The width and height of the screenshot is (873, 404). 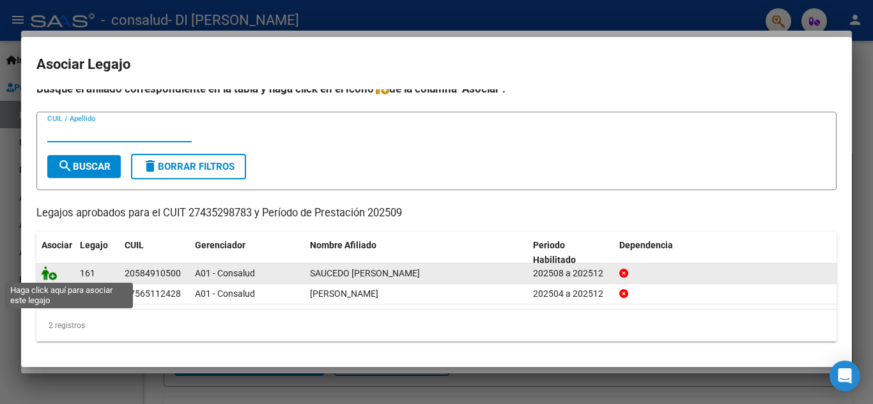 I want to click on span: SAUCEDO THIAGO DAVID, so click(x=365, y=273).